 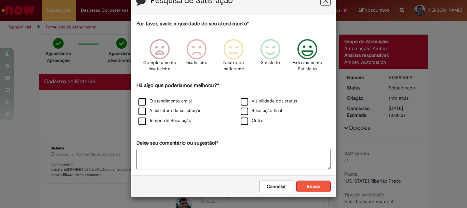 I want to click on label: Tempo de Resolução, so click(x=165, y=120).